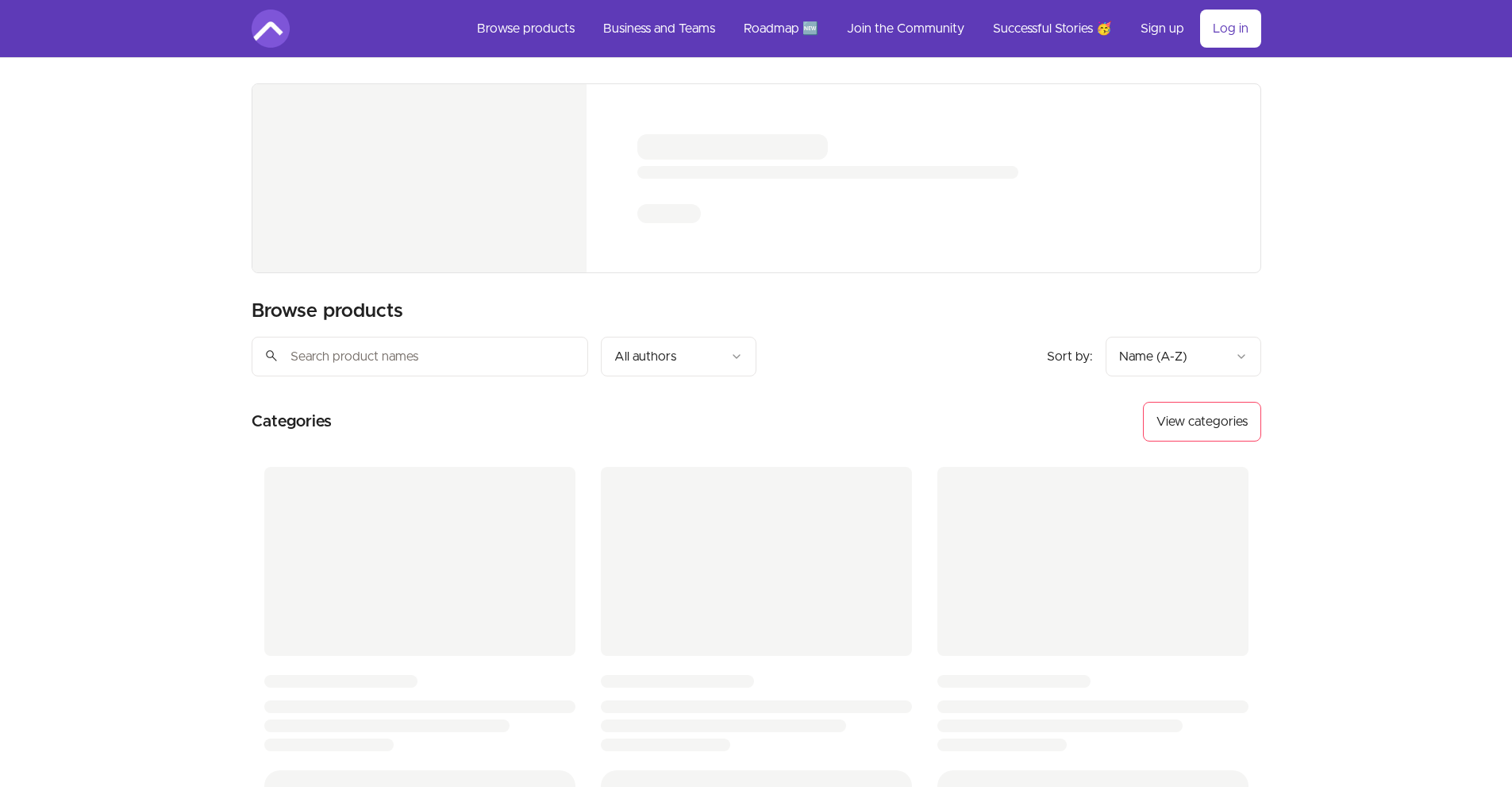 Image resolution: width=1512 pixels, height=787 pixels. I want to click on input: Search product names, so click(420, 356).